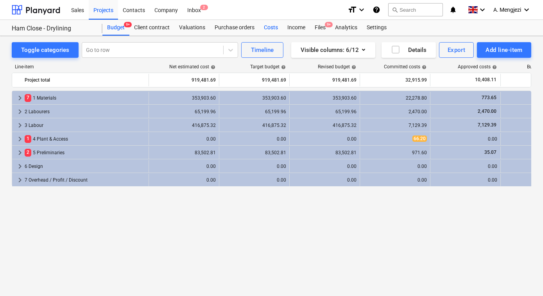  I want to click on a: Valuations, so click(192, 28).